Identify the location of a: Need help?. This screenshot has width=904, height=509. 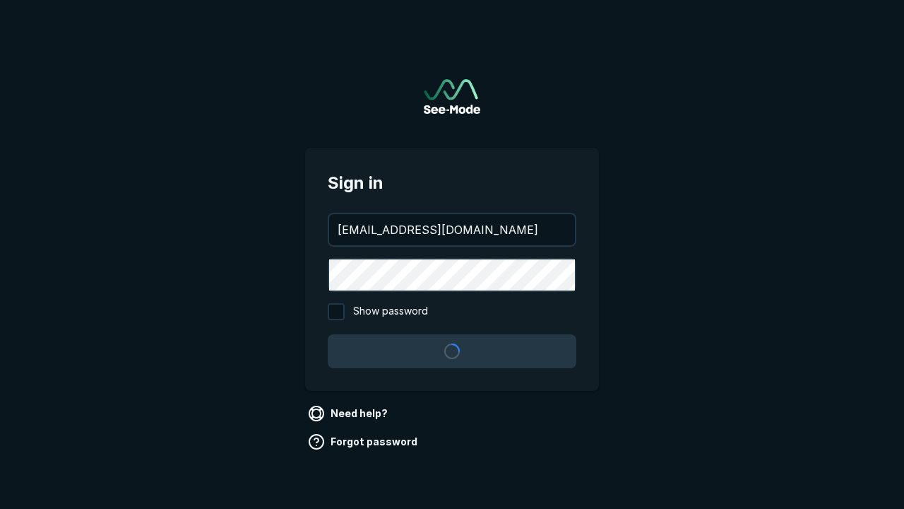
(349, 413).